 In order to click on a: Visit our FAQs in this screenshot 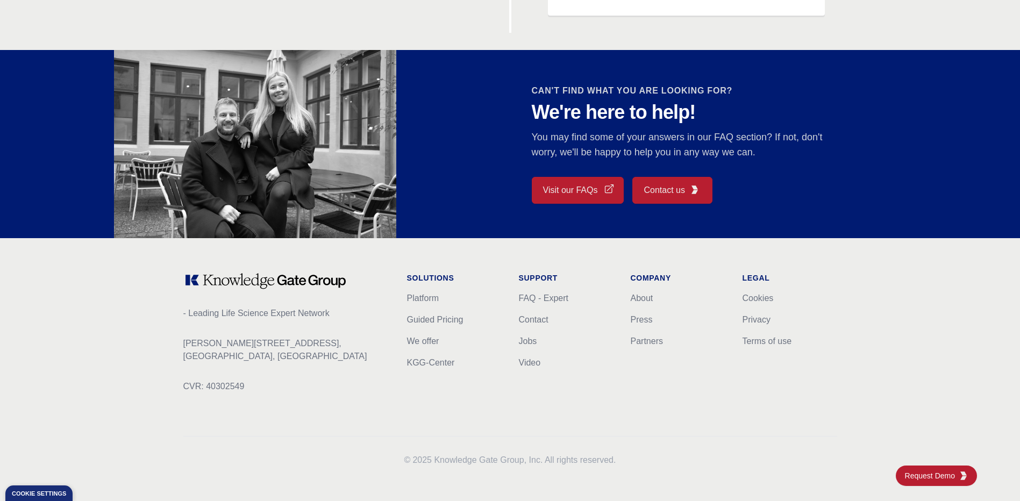, I will do `click(578, 190)`.